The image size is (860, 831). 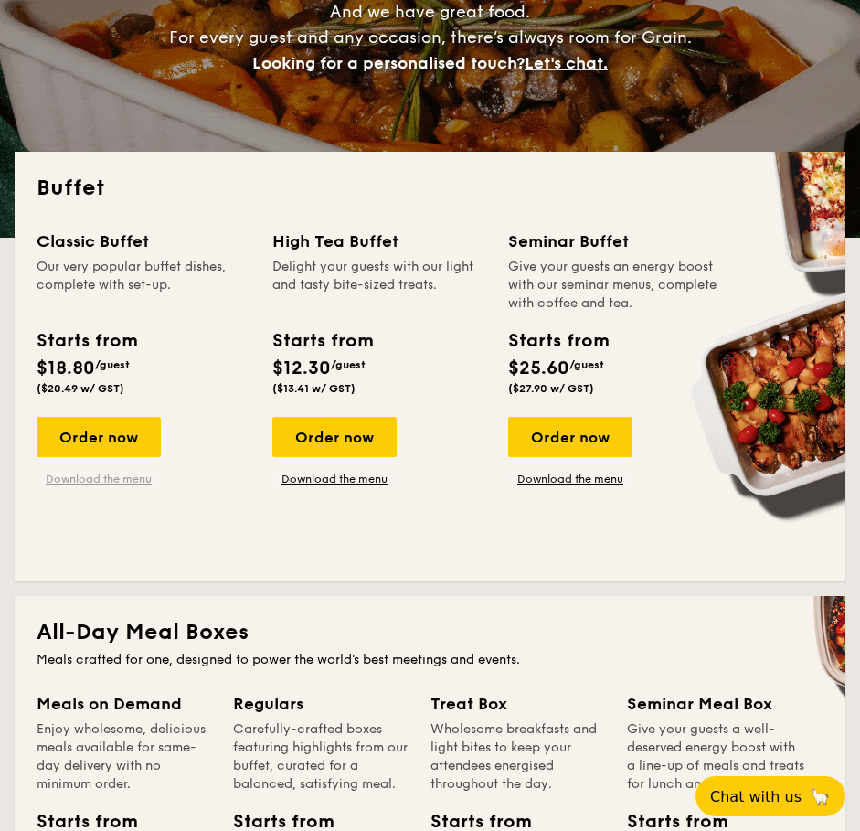 What do you see at coordinates (756, 796) in the screenshot?
I see `span: Chat with us` at bounding box center [756, 796].